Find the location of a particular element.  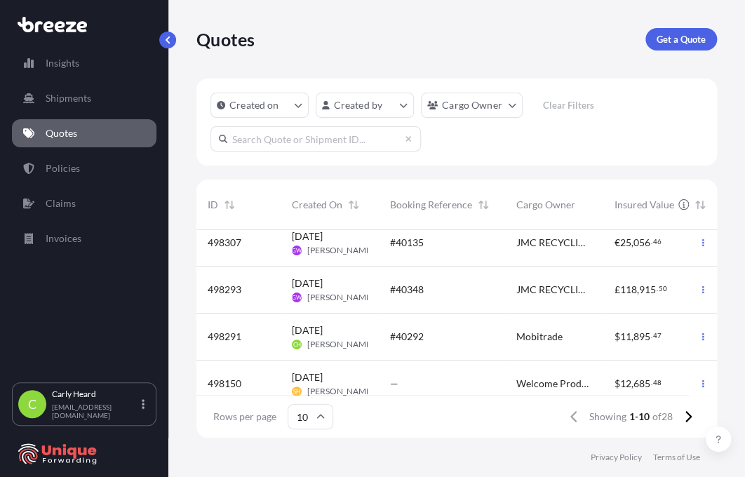

span: Welcome Products LTD is located at coordinates (554, 384).